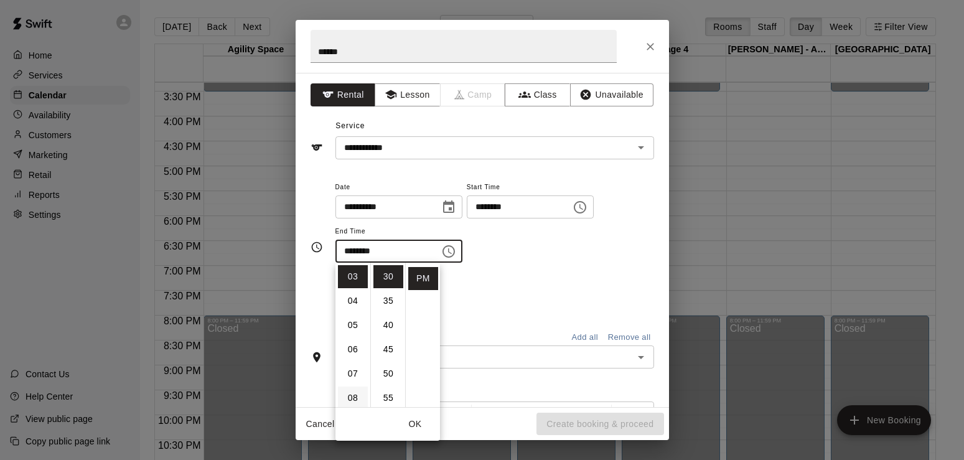 The image size is (964, 460). Describe the element at coordinates (407, 95) in the screenshot. I see `button: Lesson` at that location.